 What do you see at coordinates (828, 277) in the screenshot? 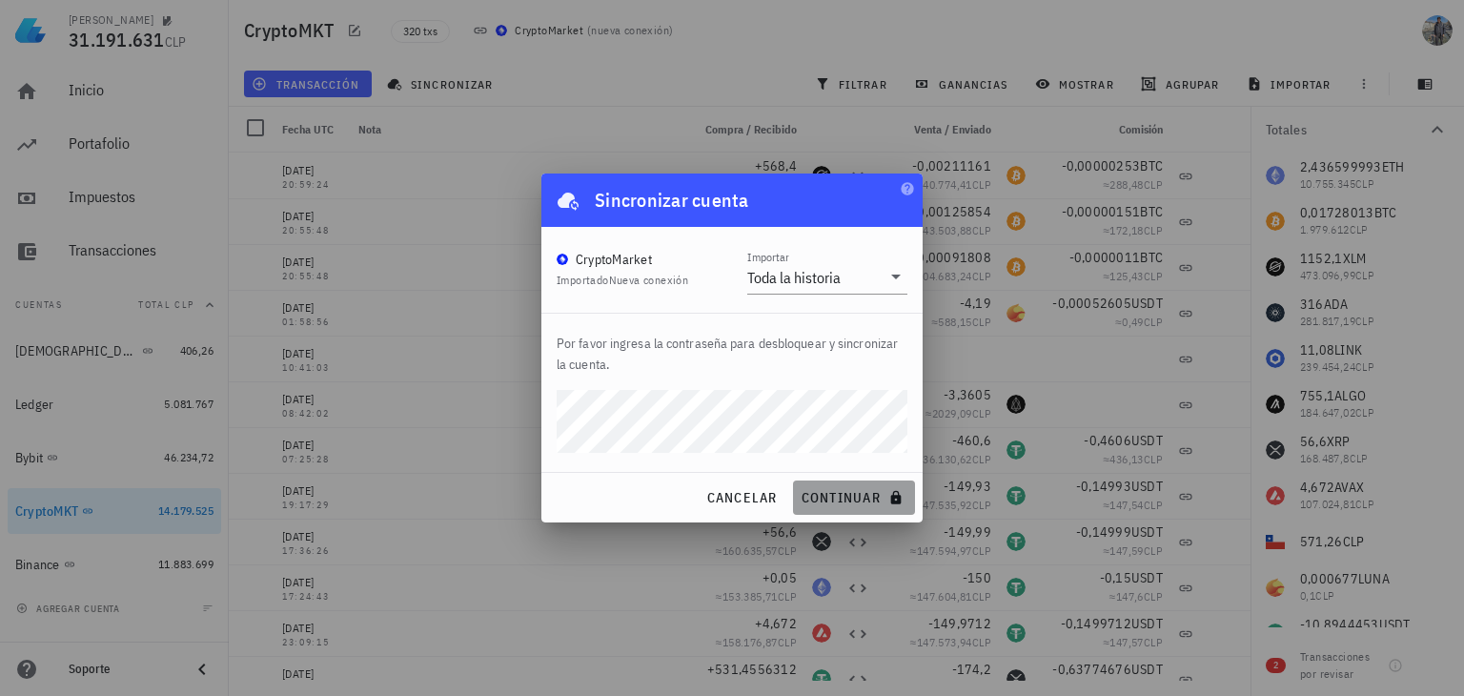
I see `div: ImportarToda la historia` at bounding box center [828, 277].